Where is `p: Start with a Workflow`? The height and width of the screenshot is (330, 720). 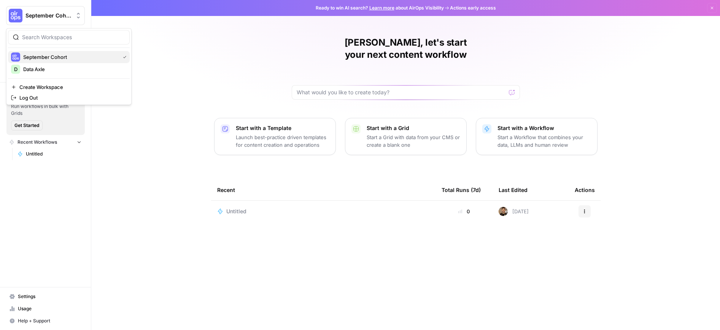
p: Start with a Workflow is located at coordinates (544, 128).